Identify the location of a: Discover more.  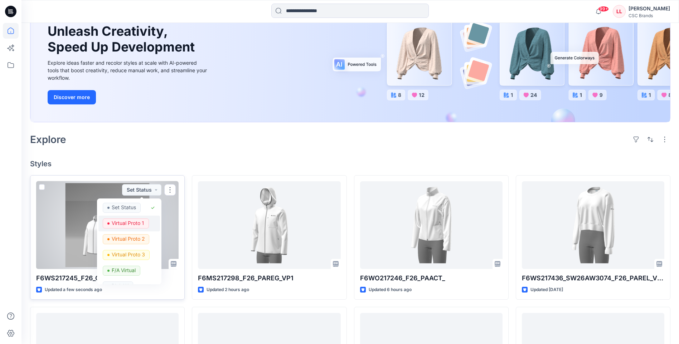
(128, 97).